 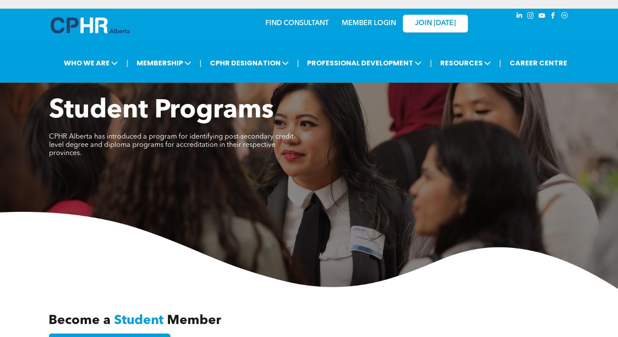 What do you see at coordinates (79, 321) in the screenshot?
I see `span: Become a` at bounding box center [79, 321].